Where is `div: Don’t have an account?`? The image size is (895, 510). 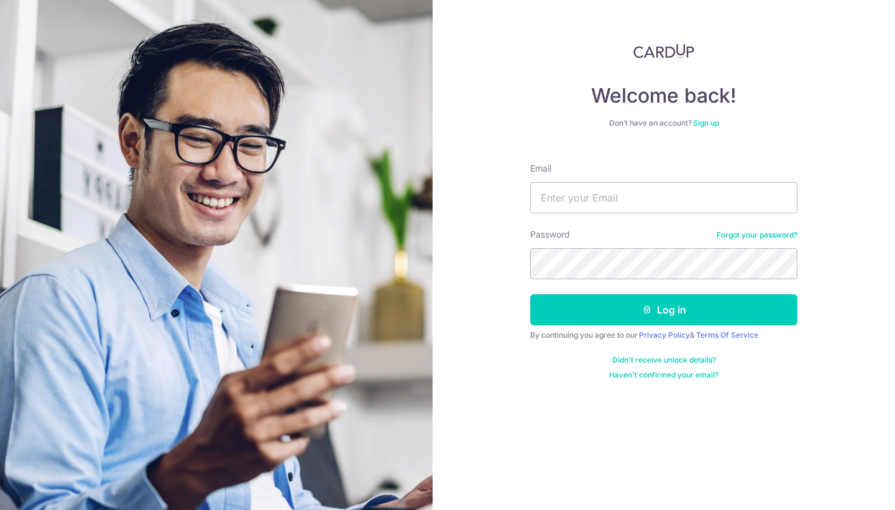 div: Don’t have an account? is located at coordinates (664, 123).